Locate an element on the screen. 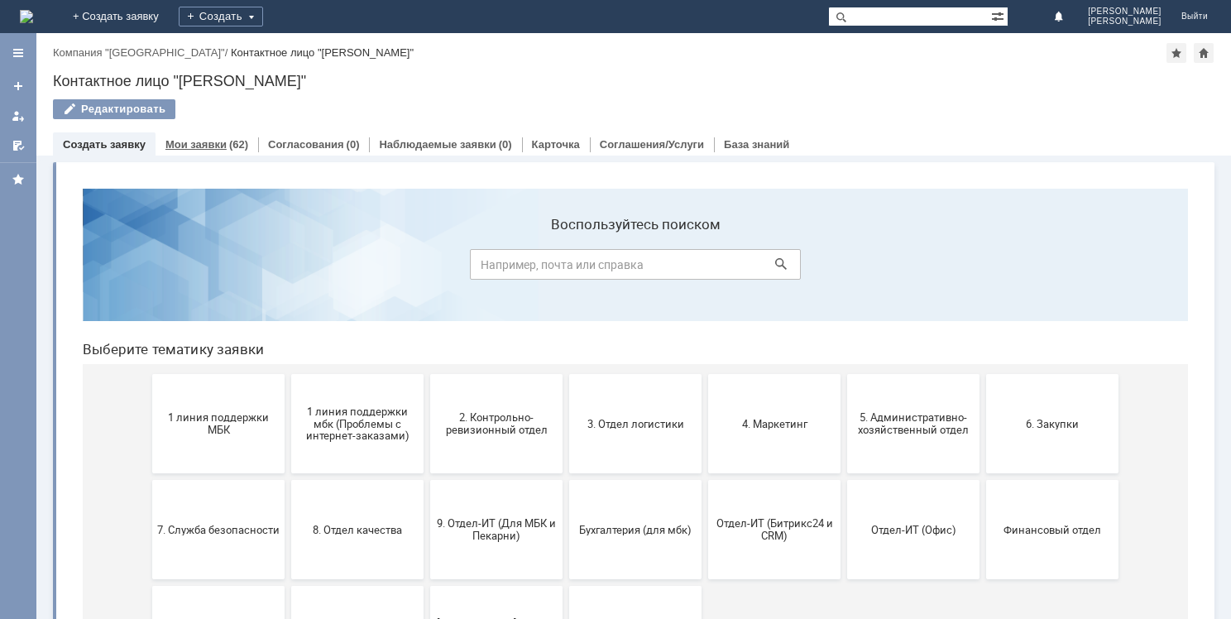  a: Наблюдаемые заявки is located at coordinates (437, 144).